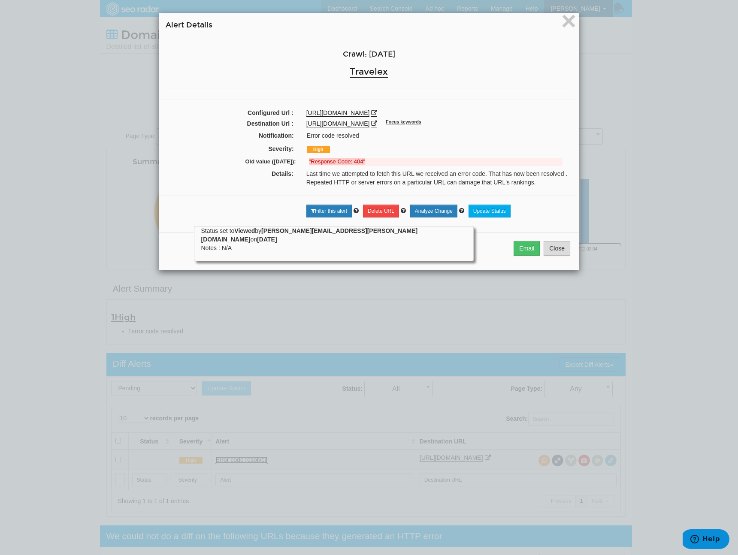  I want to click on a: Update Status, so click(489, 211).